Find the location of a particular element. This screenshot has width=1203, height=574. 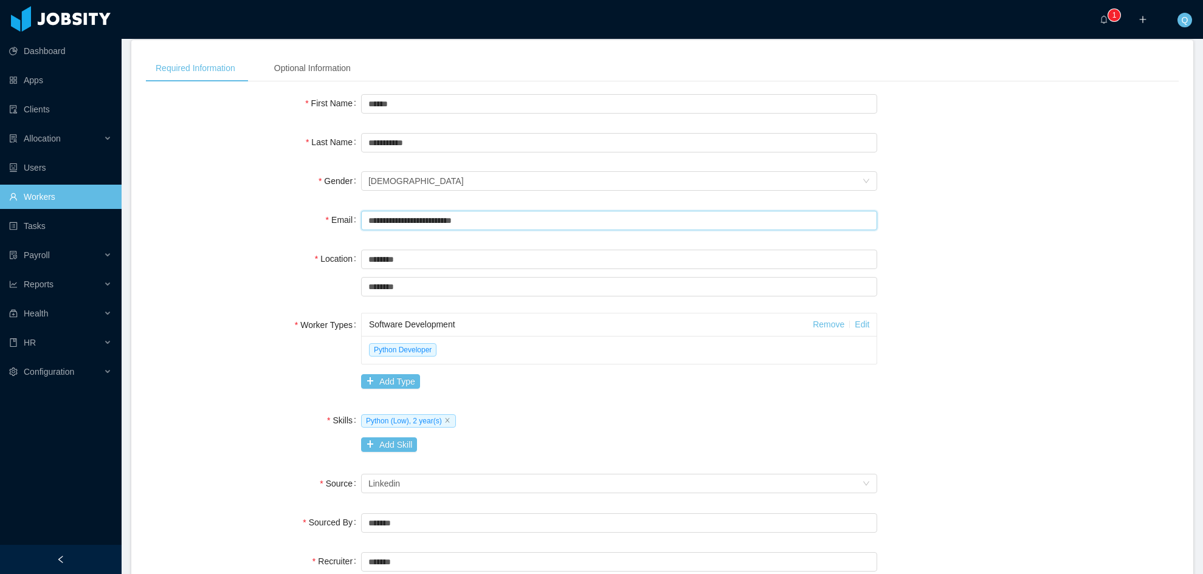

a: Remove is located at coordinates (828, 325).